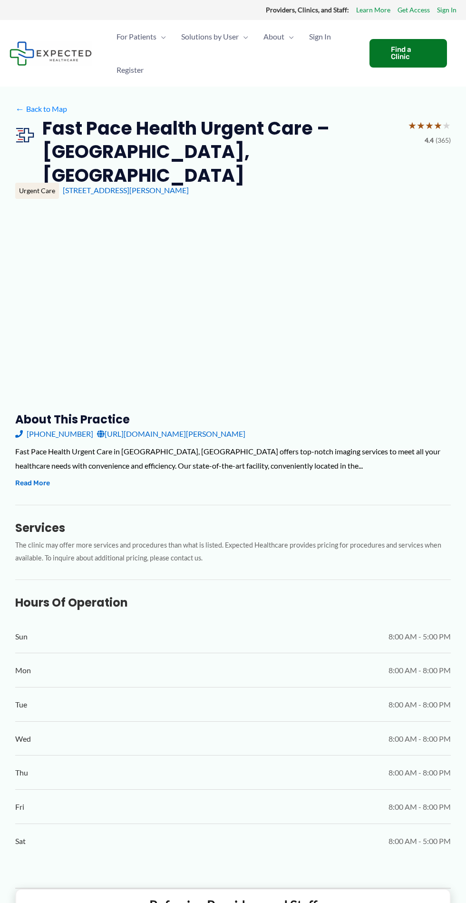 This screenshot has height=903, width=466. I want to click on h3: Services, so click(233, 528).